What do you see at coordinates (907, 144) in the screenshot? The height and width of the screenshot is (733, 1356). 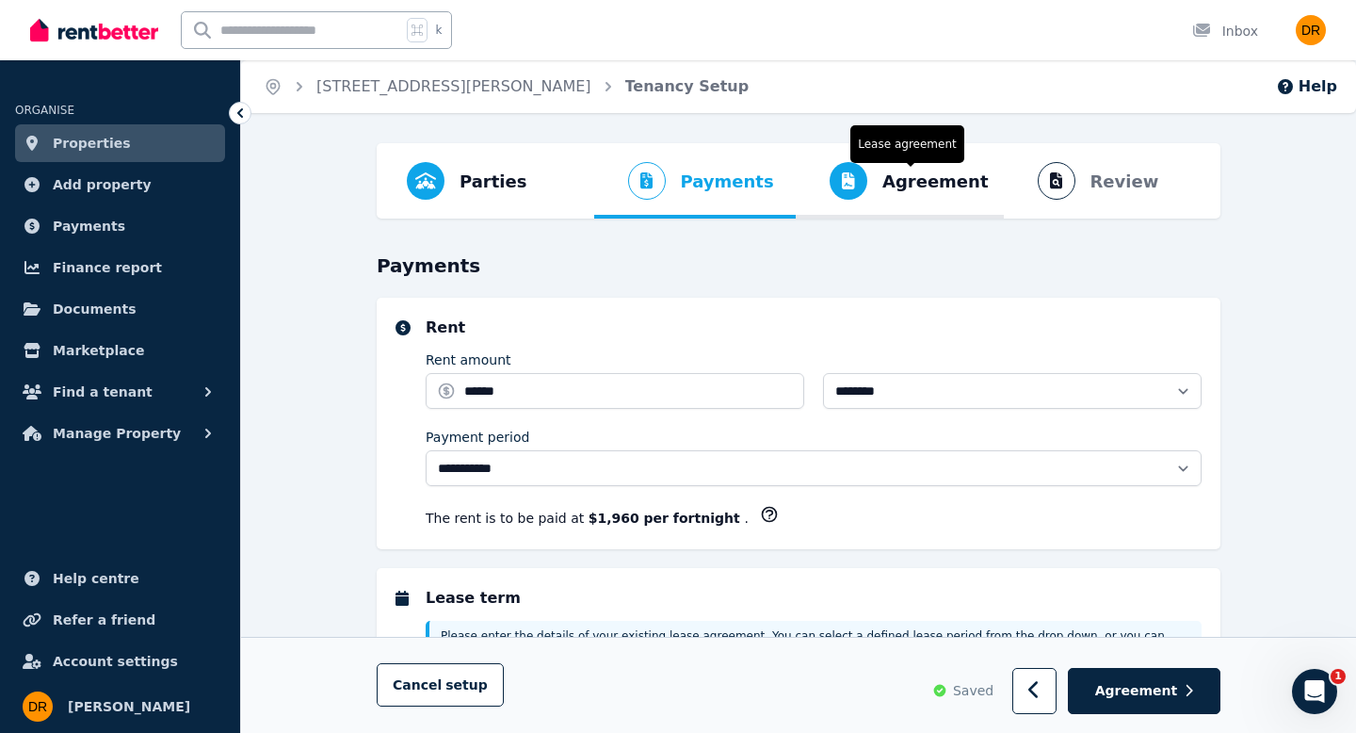 I see `span: Lease agreement` at bounding box center [907, 144].